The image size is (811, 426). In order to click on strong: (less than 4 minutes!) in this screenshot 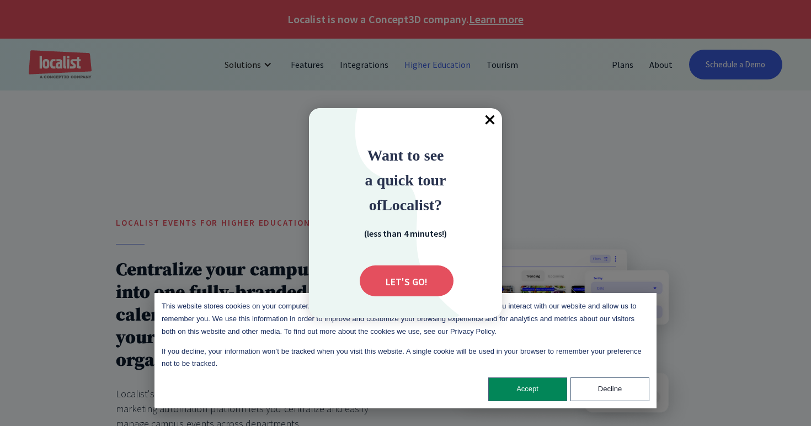, I will do `click(406, 233)`.